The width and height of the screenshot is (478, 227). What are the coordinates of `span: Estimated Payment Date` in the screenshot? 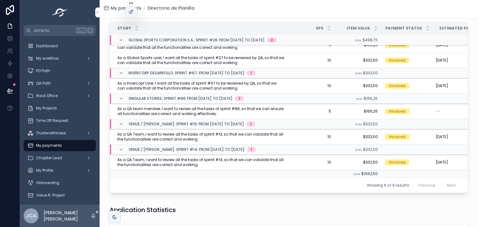 It's located at (457, 28).